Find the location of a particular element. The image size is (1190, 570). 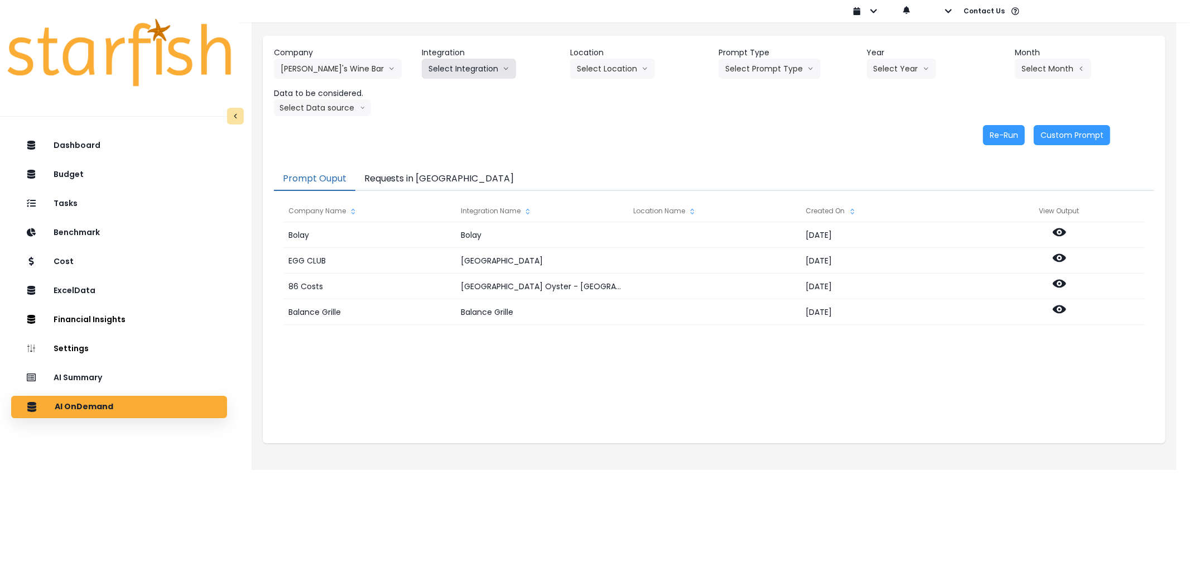

header: Data to be considered. is located at coordinates (344, 93).